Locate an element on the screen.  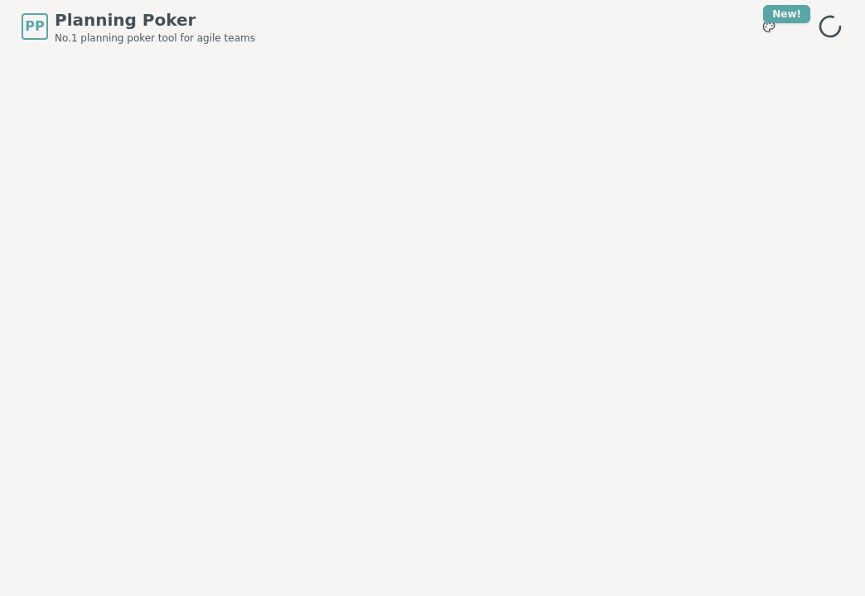
span: No.1 planning poker tool for agile teams is located at coordinates (155, 38).